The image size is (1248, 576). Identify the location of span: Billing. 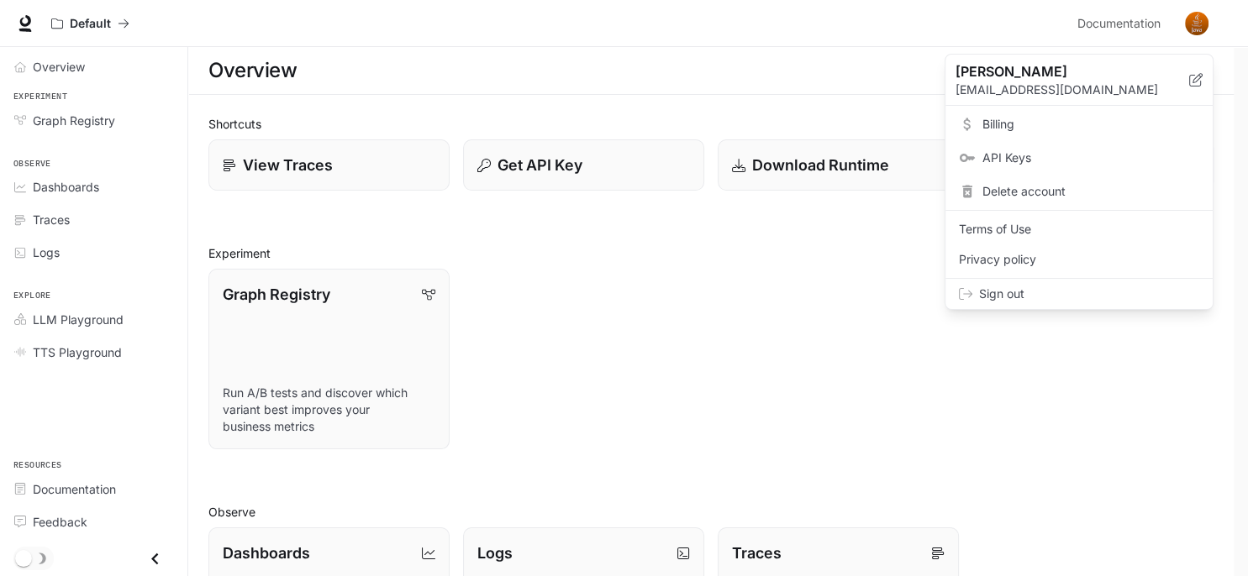
(1091, 124).